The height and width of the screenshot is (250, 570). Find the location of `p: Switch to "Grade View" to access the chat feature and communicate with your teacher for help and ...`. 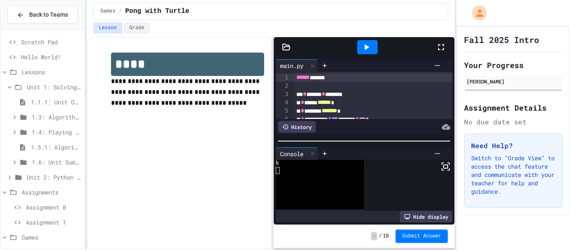

p: Switch to "Grade View" to access the chat feature and communicate with your teacher for help and ... is located at coordinates (513, 175).